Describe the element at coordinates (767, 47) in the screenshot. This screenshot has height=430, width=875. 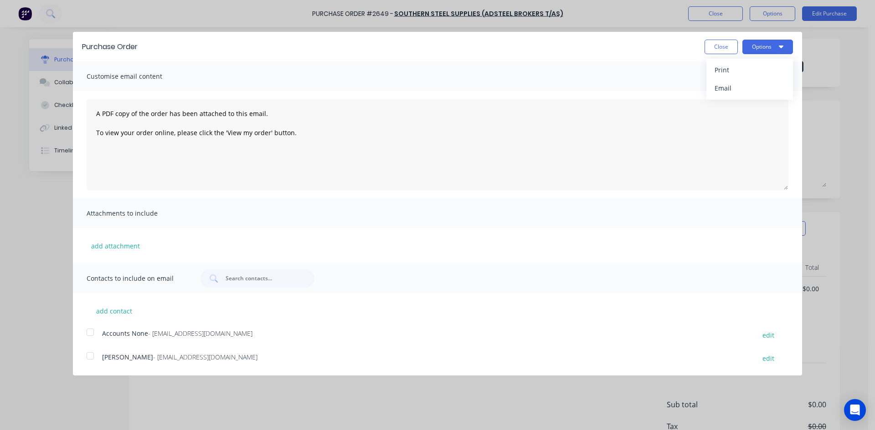
I see `button: Options` at that location.